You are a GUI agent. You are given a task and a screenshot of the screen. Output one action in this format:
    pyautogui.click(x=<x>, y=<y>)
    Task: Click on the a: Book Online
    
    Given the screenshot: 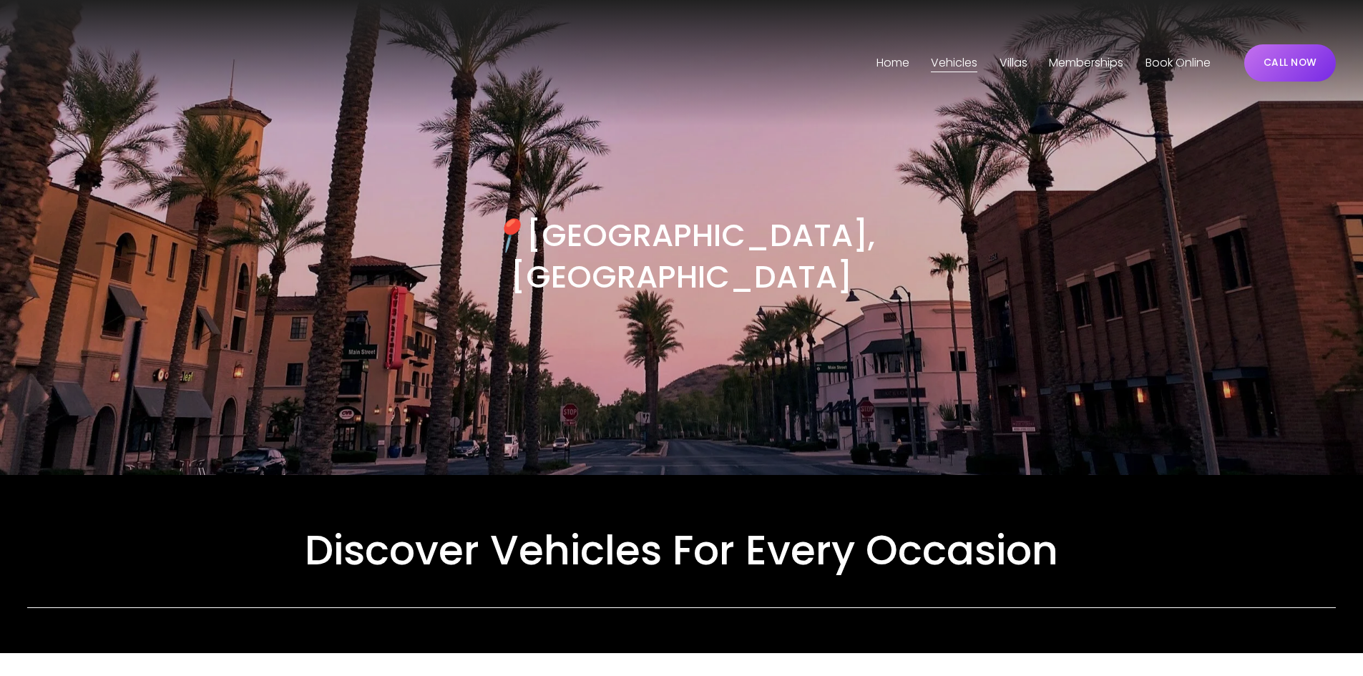 What is the action you would take?
    pyautogui.click(x=1178, y=63)
    